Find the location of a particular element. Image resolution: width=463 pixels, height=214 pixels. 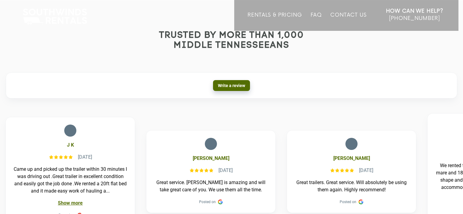

strong: How Can We Help? is located at coordinates (414, 11).